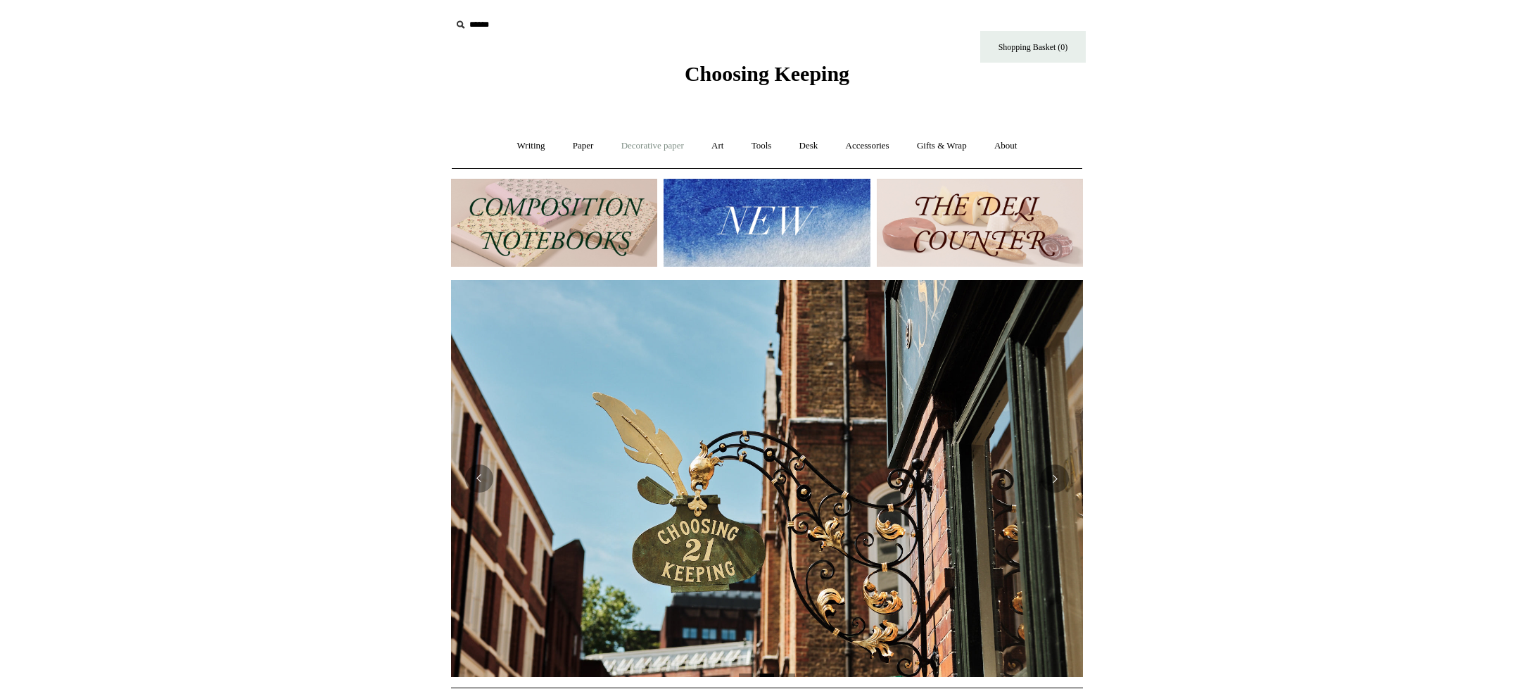  Describe the element at coordinates (531, 146) in the screenshot. I see `a: Writing` at that location.